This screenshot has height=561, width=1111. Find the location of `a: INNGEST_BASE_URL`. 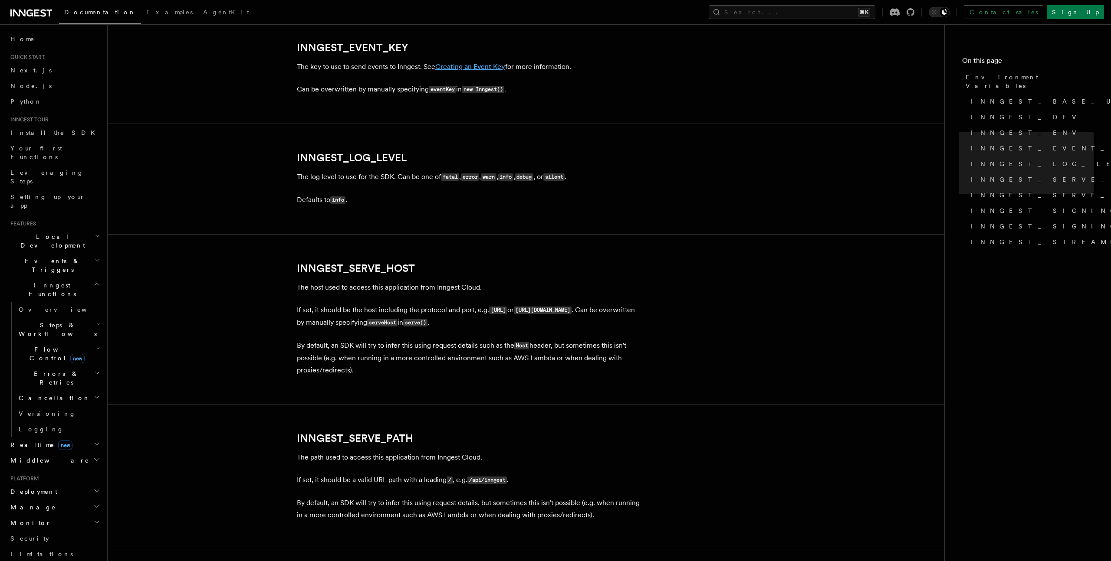

a: INNGEST_BASE_URL is located at coordinates (1030, 102).